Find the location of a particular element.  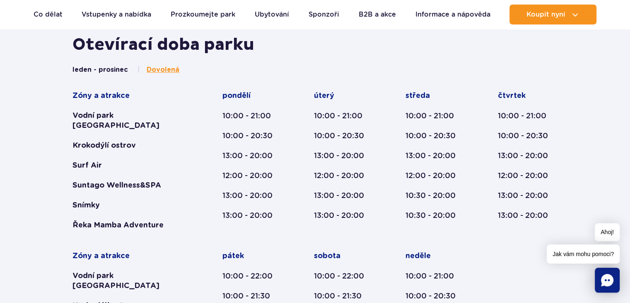

button: Dovolená is located at coordinates (158, 70).